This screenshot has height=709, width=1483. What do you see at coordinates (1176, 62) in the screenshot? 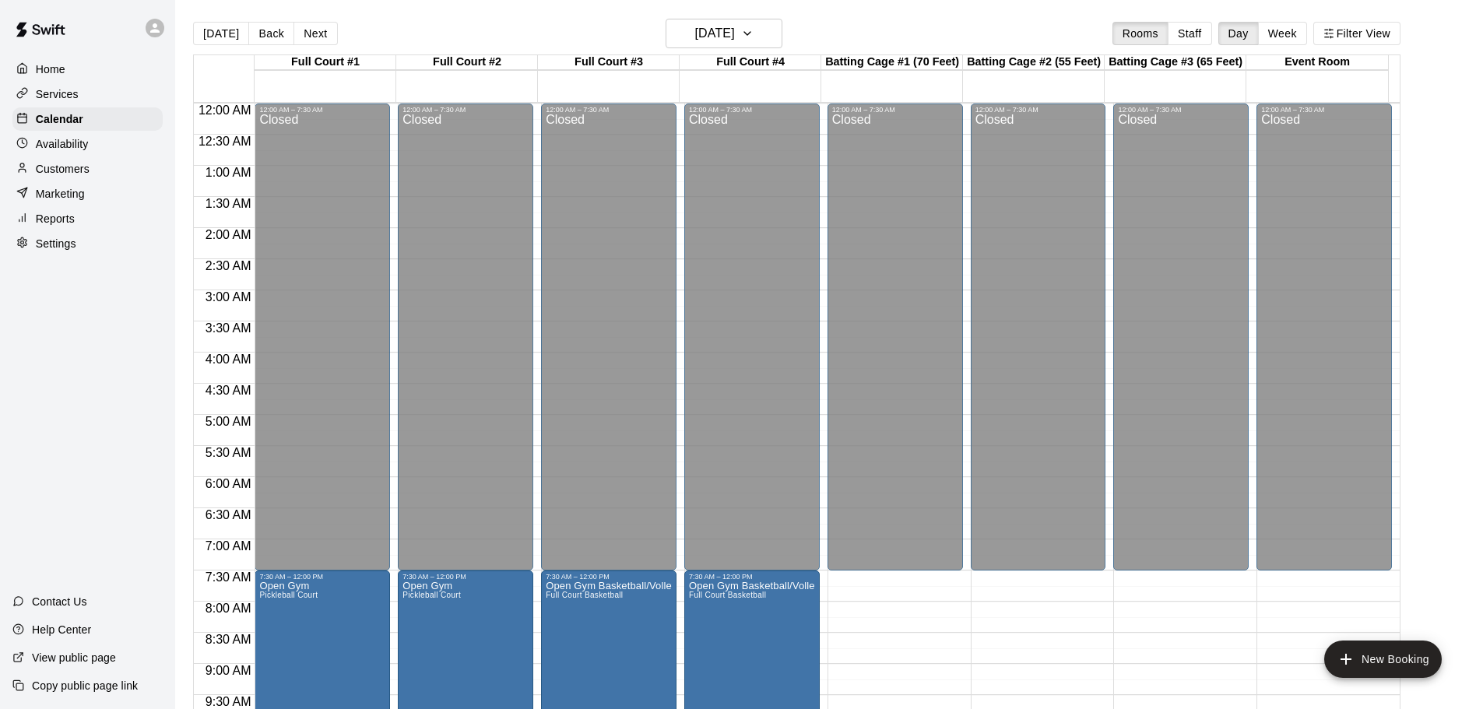
I see `div: Batting Cage #3 (65 Feet)` at bounding box center [1176, 62].